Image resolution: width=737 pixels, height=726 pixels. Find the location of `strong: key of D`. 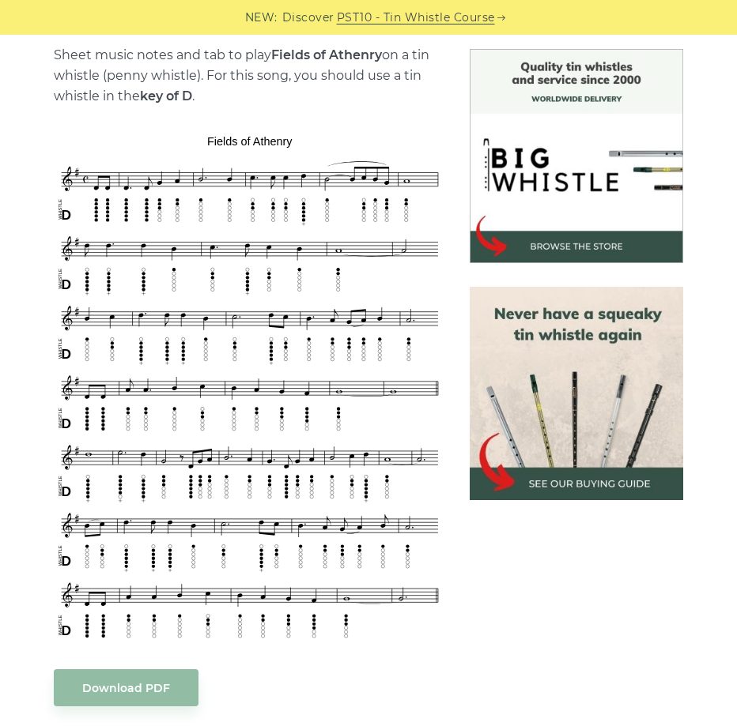

strong: key of D is located at coordinates (166, 96).